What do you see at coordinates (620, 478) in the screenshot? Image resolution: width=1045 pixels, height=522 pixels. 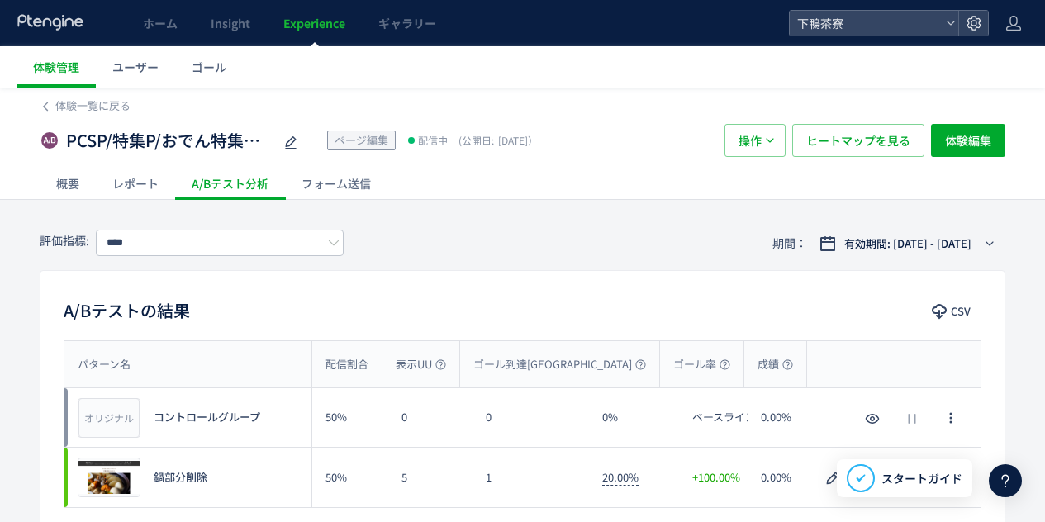 I see `span: 20.00%` at bounding box center [620, 478].